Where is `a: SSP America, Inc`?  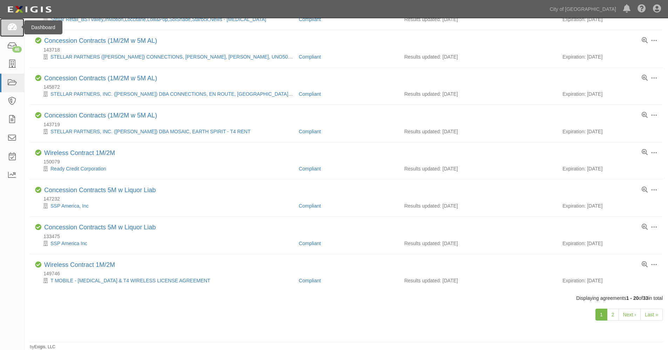 a: SSP America, Inc is located at coordinates (69, 206).